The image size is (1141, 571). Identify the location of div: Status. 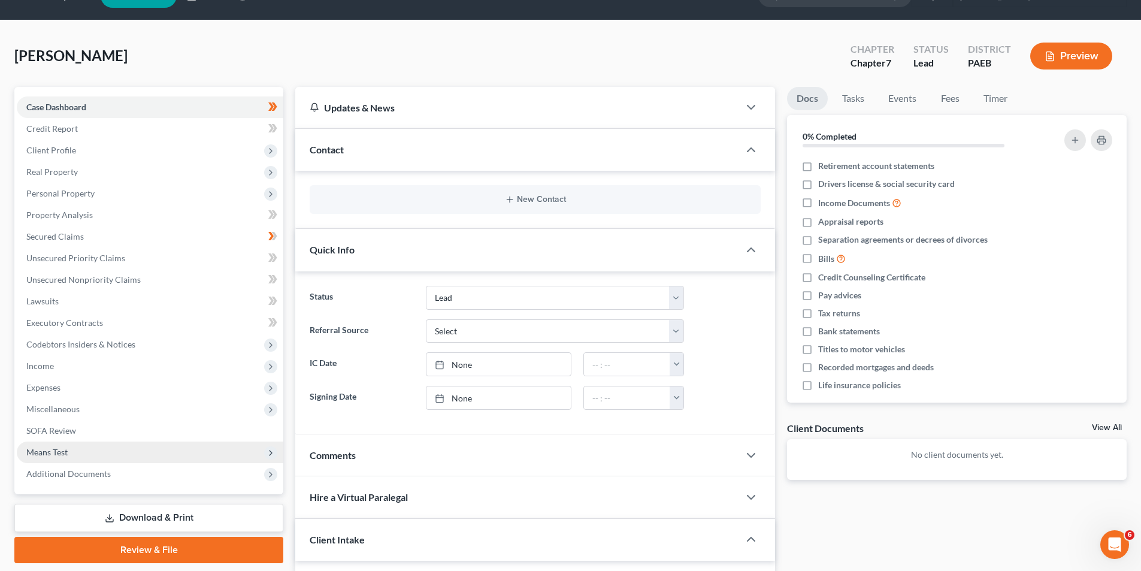
(931, 49).